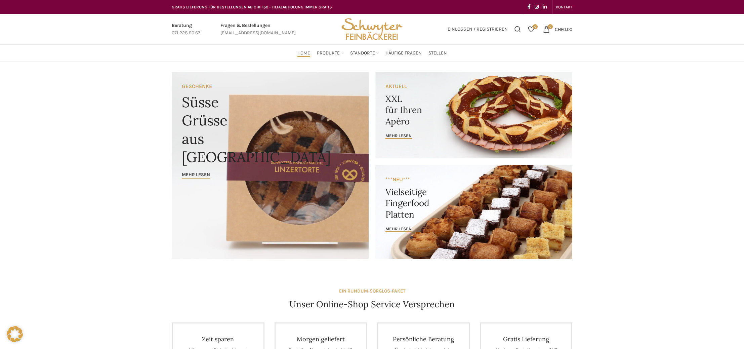 This screenshot has height=349, width=744. I want to click on a: 0 CHF0.00, so click(557, 29).